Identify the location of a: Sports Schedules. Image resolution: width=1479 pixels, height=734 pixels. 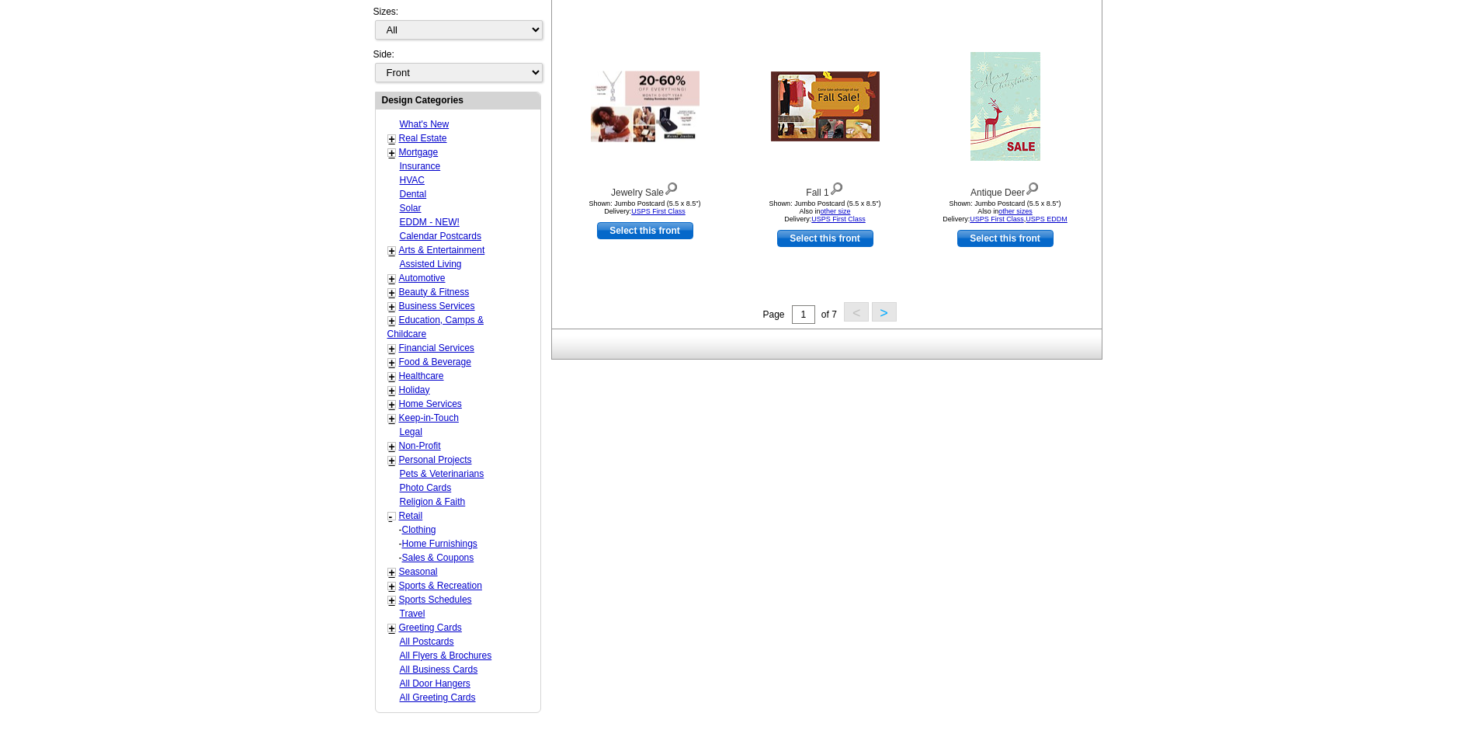
(436, 599).